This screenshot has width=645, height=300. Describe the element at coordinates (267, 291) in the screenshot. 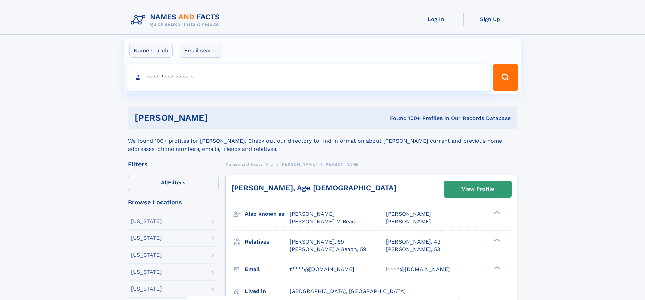

I see `h3: Lived in` at that location.